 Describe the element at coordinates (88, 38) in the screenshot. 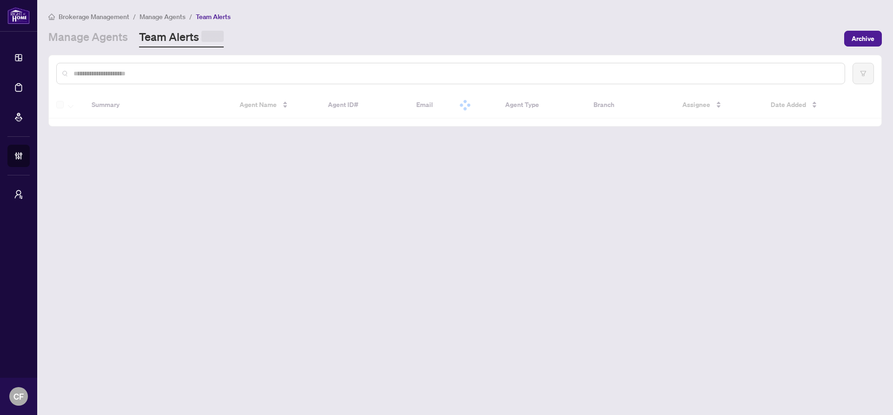

I see `a: Manage Agents` at that location.